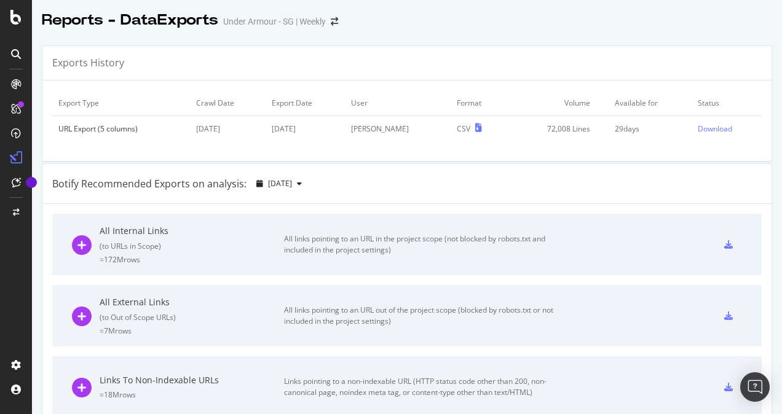 Image resolution: width=782 pixels, height=414 pixels. Describe the element at coordinates (397, 103) in the screenshot. I see `td: User` at that location.